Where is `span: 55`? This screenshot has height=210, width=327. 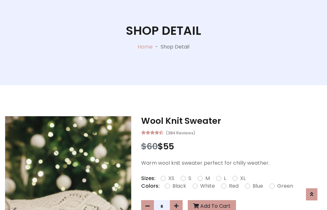 span: 55 is located at coordinates (169, 146).